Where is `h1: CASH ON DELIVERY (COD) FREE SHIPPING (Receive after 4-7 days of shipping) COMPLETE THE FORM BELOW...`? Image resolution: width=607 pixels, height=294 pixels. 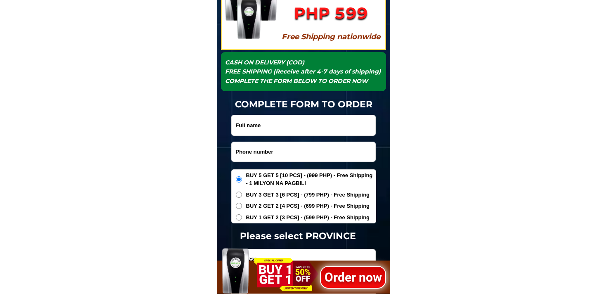
h1: CASH ON DELIVERY (COD) FREE SHIPPING (Receive after 4-7 days of shipping) COMPLETE THE FORM BELOW... is located at coordinates (303, 71).